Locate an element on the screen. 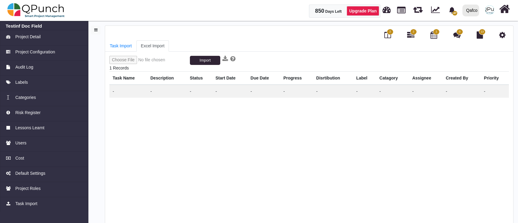 This screenshot has height=223, width=518. a: Excel Import is located at coordinates (153, 46).